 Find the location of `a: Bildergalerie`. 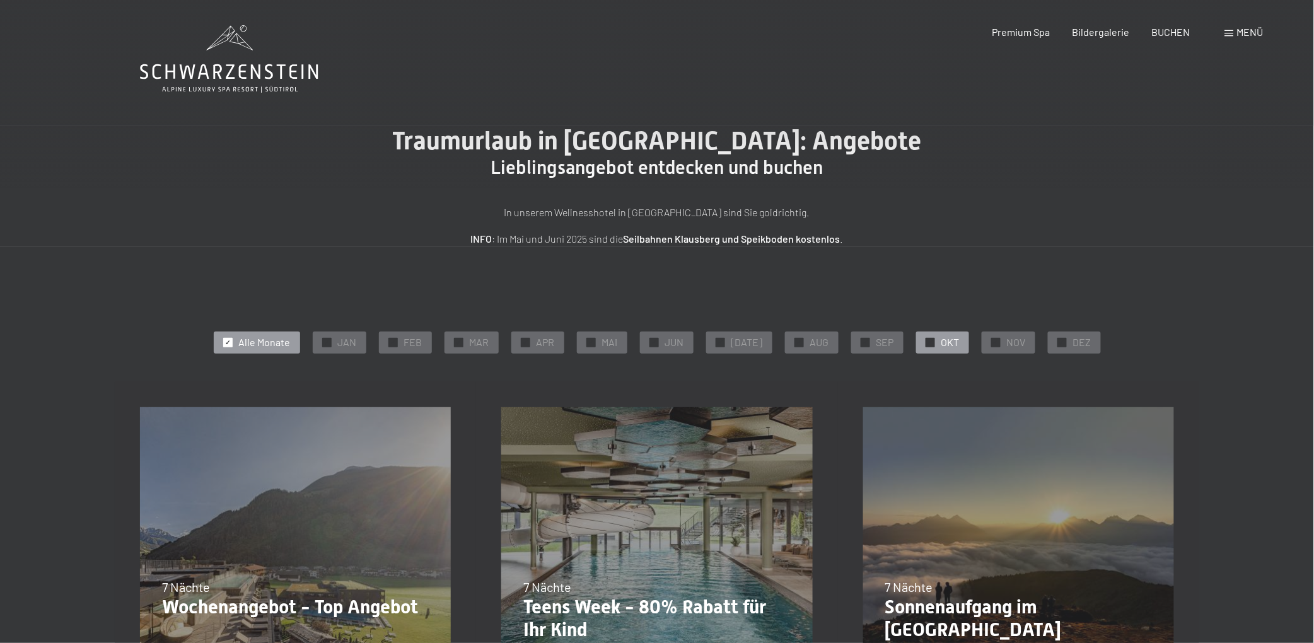

a: Bildergalerie is located at coordinates (1101, 32).